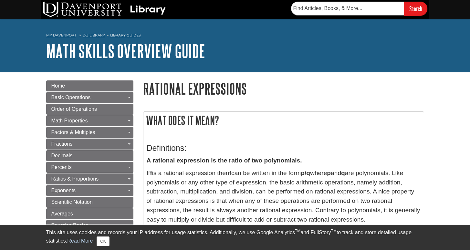 Image resolution: width=470 pixels, height=250 pixels. Describe the element at coordinates (103, 241) in the screenshot. I see `button: Close` at that location.